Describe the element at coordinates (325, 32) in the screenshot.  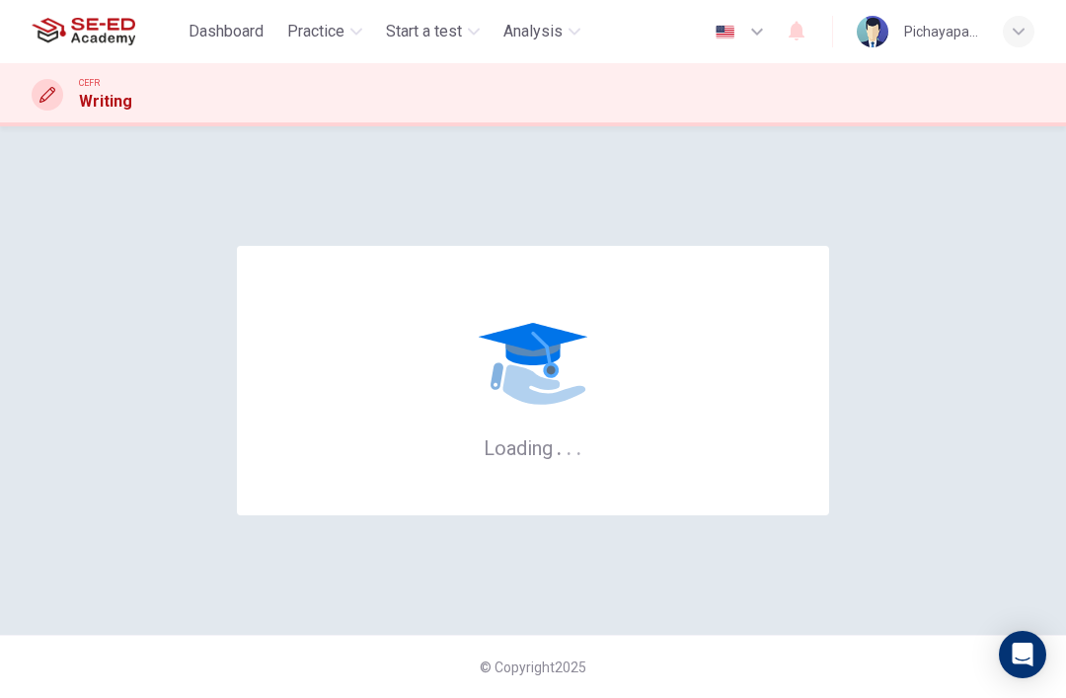
I see `button: Practice` at that location.